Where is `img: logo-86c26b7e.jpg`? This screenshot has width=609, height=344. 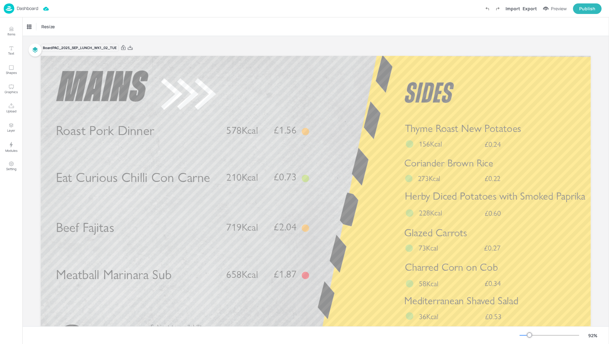
img: logo-86c26b7e.jpg is located at coordinates (9, 8).